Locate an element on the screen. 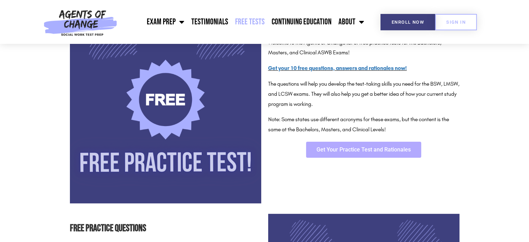 This screenshot has width=529, height=242. a: Get your 10 free questions, answers and rationales now! is located at coordinates (337, 68).